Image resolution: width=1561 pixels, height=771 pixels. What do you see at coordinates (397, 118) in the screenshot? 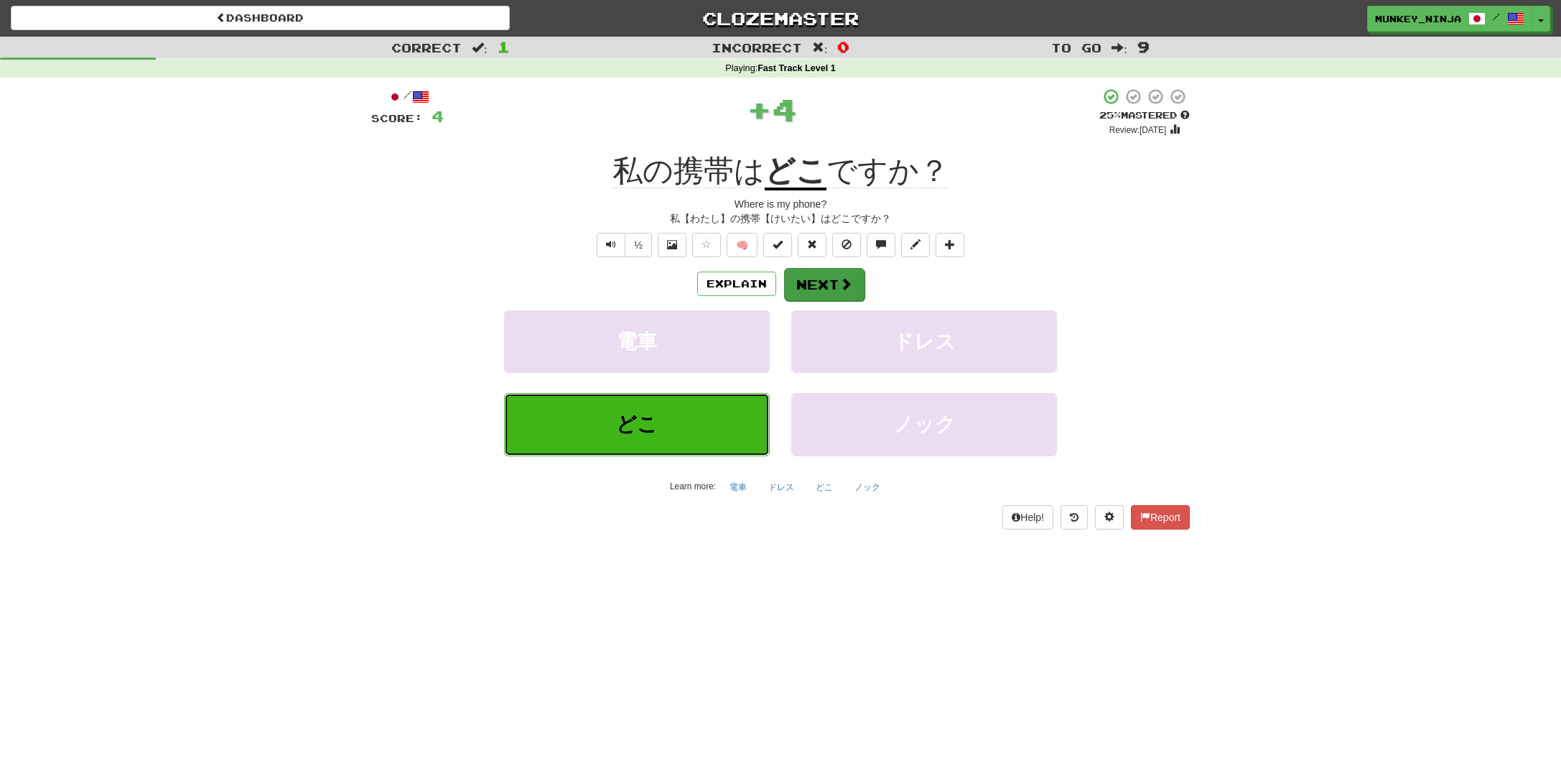
I see `span: Score:` at bounding box center [397, 118].